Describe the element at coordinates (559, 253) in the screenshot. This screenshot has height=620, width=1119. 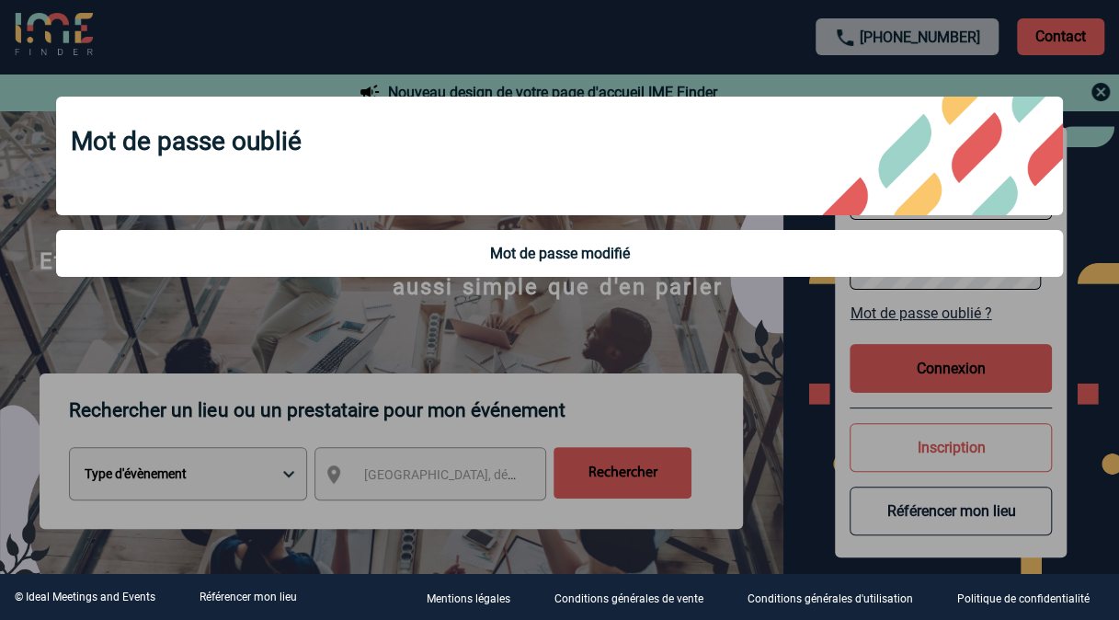
I see `div: Mot de passe modifié` at that location.